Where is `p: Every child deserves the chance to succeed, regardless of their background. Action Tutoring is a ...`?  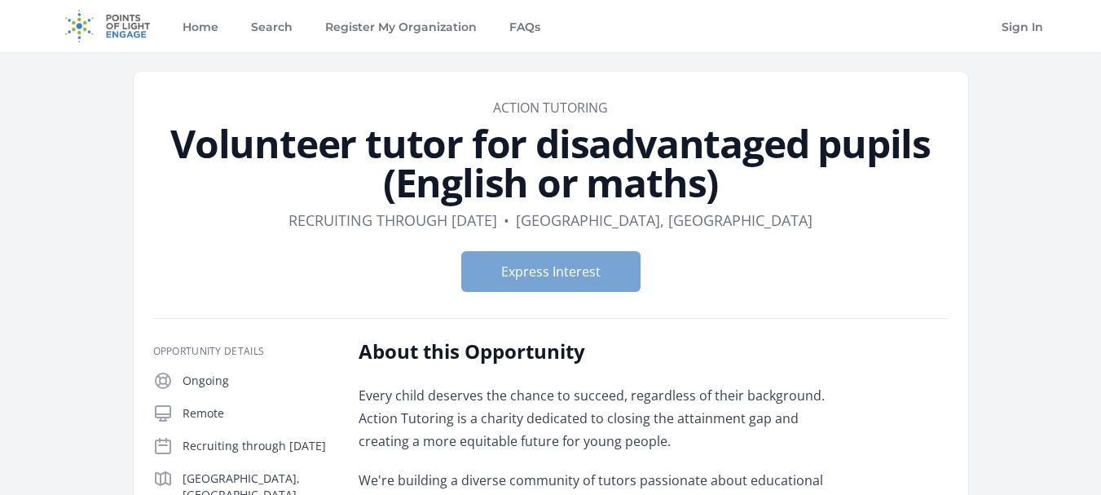
p: Every child deserves the chance to succeed, regardless of their background. Action Tutoring is a ... is located at coordinates (596, 418).